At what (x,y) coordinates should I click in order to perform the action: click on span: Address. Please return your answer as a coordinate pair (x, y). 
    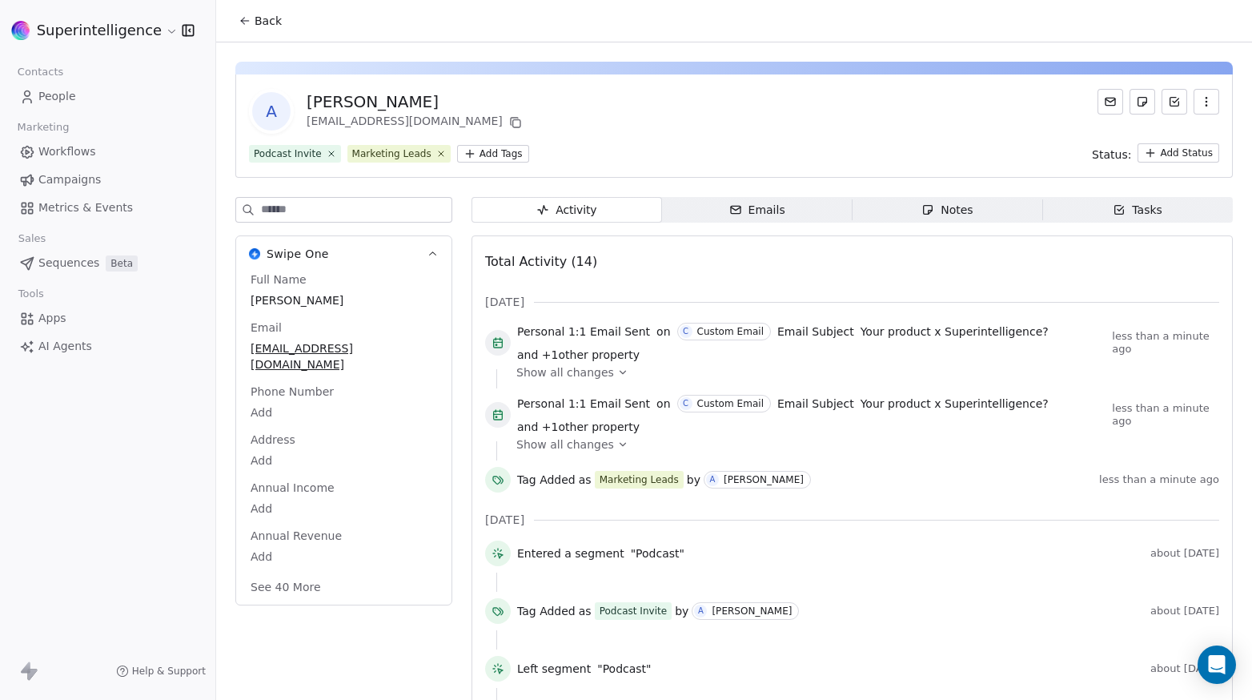
    Looking at the image, I should click on (273, 440).